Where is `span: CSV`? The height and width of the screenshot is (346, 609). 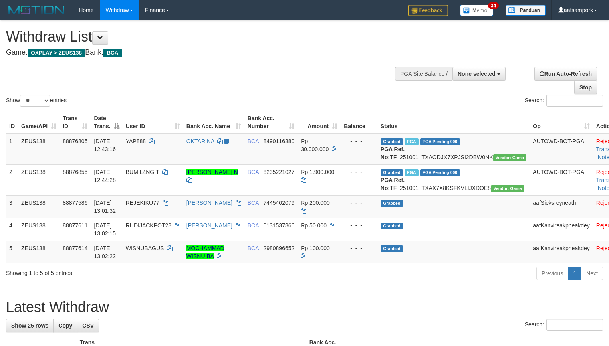 span: CSV is located at coordinates (88, 326).